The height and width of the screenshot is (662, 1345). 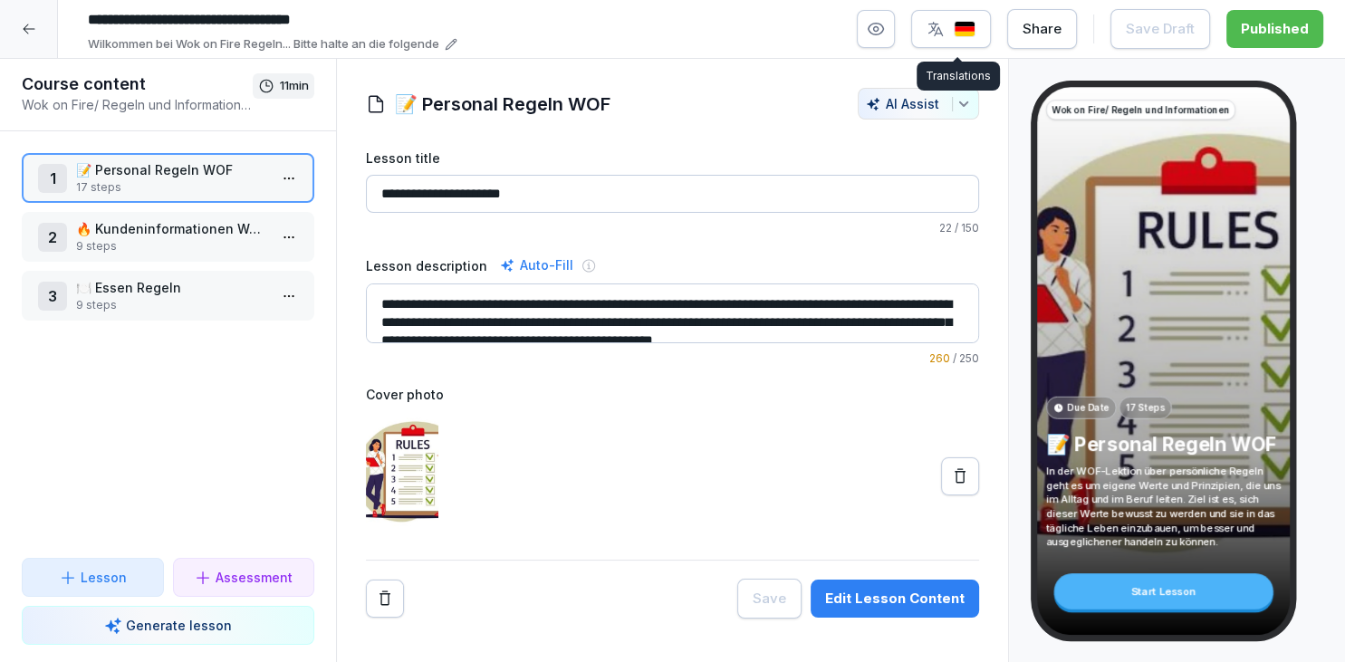 What do you see at coordinates (1163, 591) in the screenshot?
I see `div: Start Lesson` at bounding box center [1163, 591].